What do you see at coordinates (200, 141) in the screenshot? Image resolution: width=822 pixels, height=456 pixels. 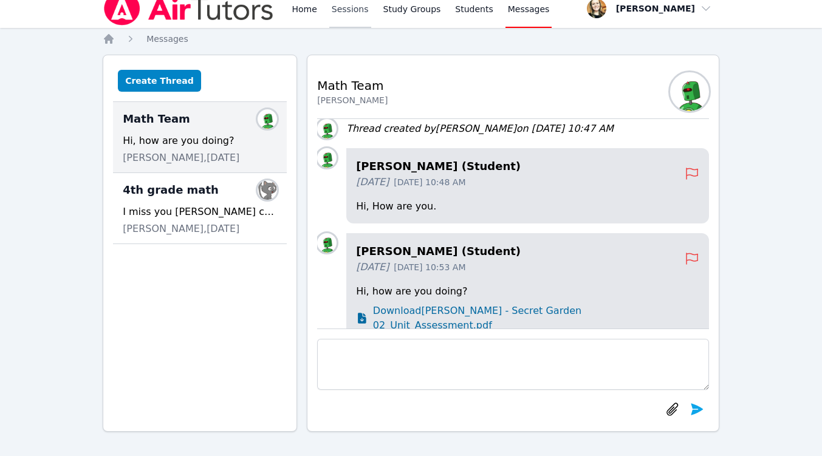 I see `div: Hi, how are you doing?` at bounding box center [200, 141].